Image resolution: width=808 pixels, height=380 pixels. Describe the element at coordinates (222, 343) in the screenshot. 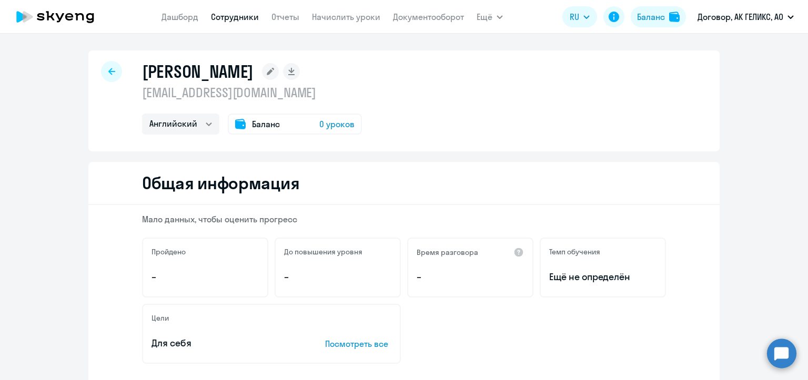

I see `p: Для себя` at that location.